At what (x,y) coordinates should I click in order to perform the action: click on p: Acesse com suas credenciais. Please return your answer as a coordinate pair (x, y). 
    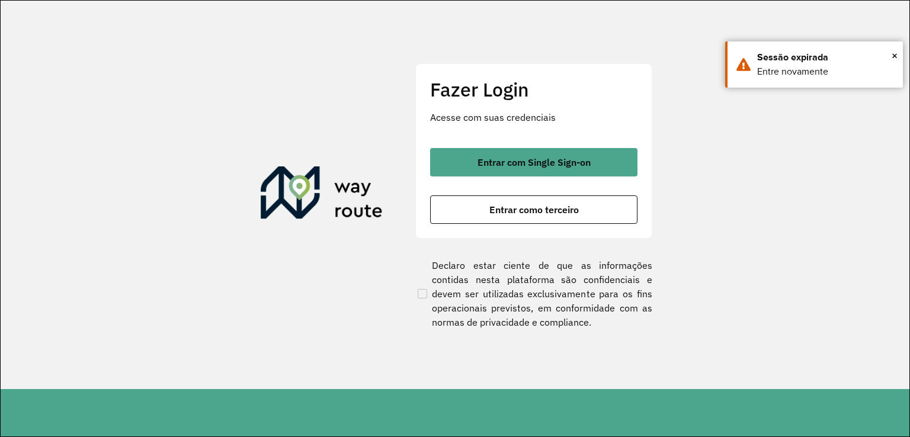
    Looking at the image, I should click on (534, 117).